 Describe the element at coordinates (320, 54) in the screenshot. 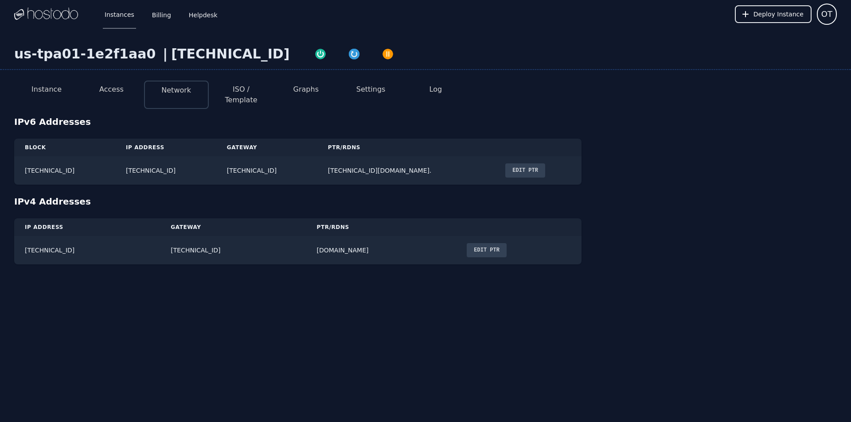

I see `img: Power On` at that location.